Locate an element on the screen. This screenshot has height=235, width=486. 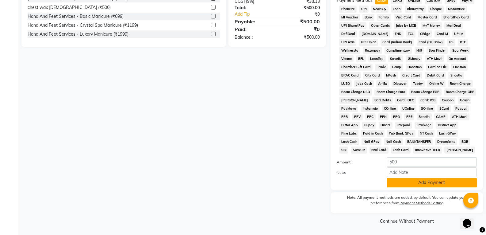
span: Card on File is located at coordinates (437, 67).